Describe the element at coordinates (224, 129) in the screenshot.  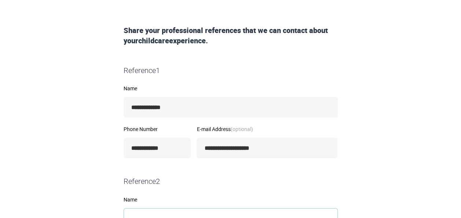
I see `span: E-mail Address` at that location.